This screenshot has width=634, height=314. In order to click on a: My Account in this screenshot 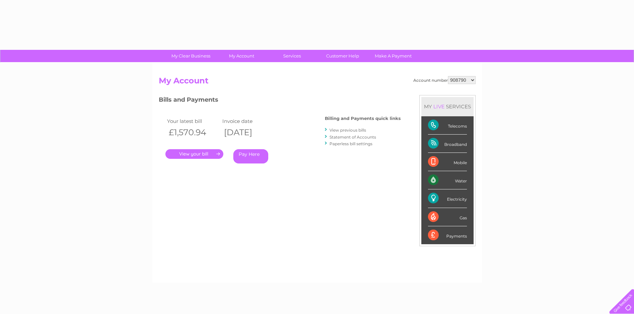, I will do `click(241, 56)`.